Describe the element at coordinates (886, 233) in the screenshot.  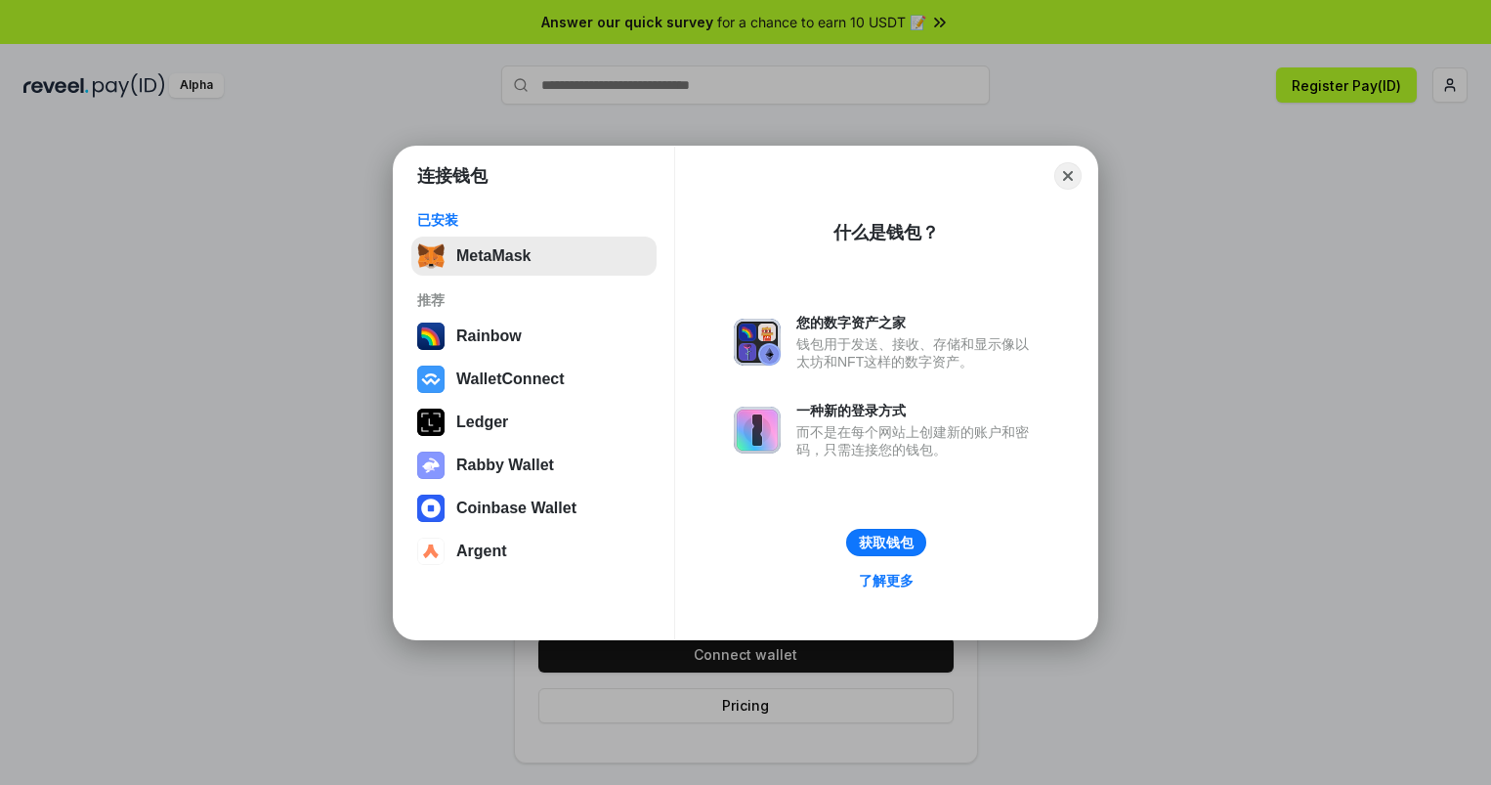
I see `div: 什么是钱包？` at that location.